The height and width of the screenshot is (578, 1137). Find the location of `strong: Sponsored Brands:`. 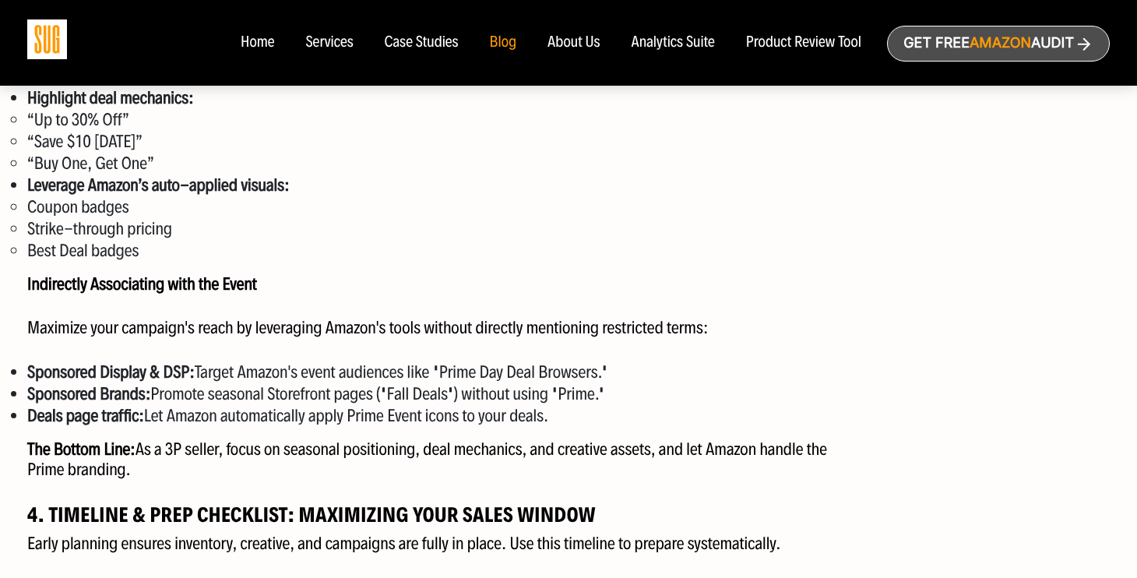

strong: Sponsored Brands: is located at coordinates (89, 393).